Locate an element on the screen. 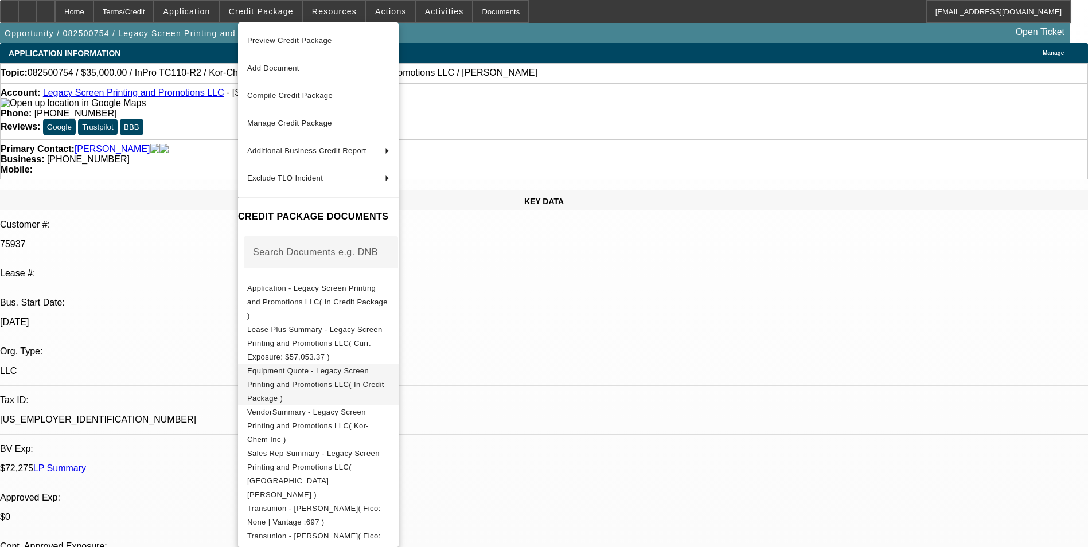  button: Transunion - Kreuser, Daniel( Fico: None | Vantage :697 ) is located at coordinates (318, 515).